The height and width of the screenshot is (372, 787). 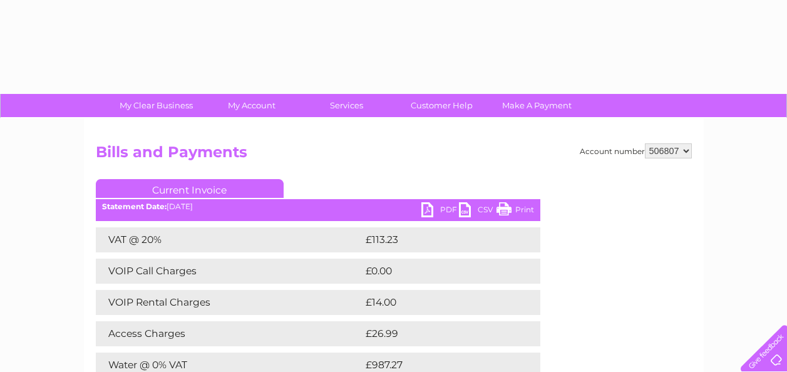 What do you see at coordinates (437, 271) in the screenshot?
I see `td: £0.00` at bounding box center [437, 271].